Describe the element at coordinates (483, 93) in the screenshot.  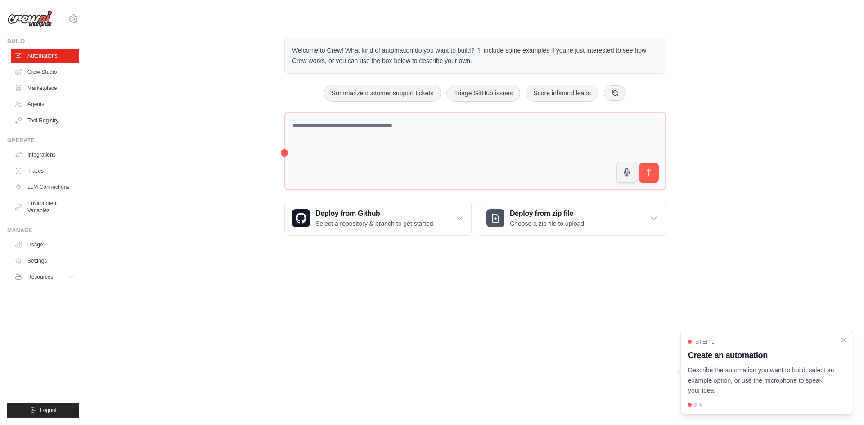
I see `button: Triage GitHub issues` at that location.